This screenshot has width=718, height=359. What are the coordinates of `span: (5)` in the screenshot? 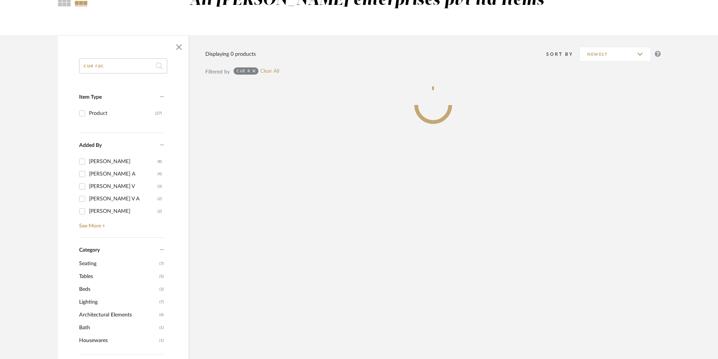 It's located at (162, 276).